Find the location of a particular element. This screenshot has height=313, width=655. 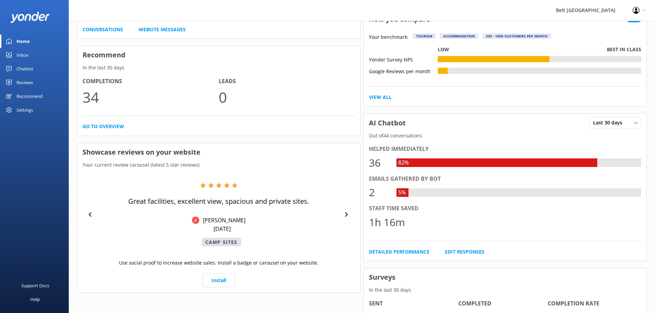

div: Google Reviews per month is located at coordinates (403, 71).